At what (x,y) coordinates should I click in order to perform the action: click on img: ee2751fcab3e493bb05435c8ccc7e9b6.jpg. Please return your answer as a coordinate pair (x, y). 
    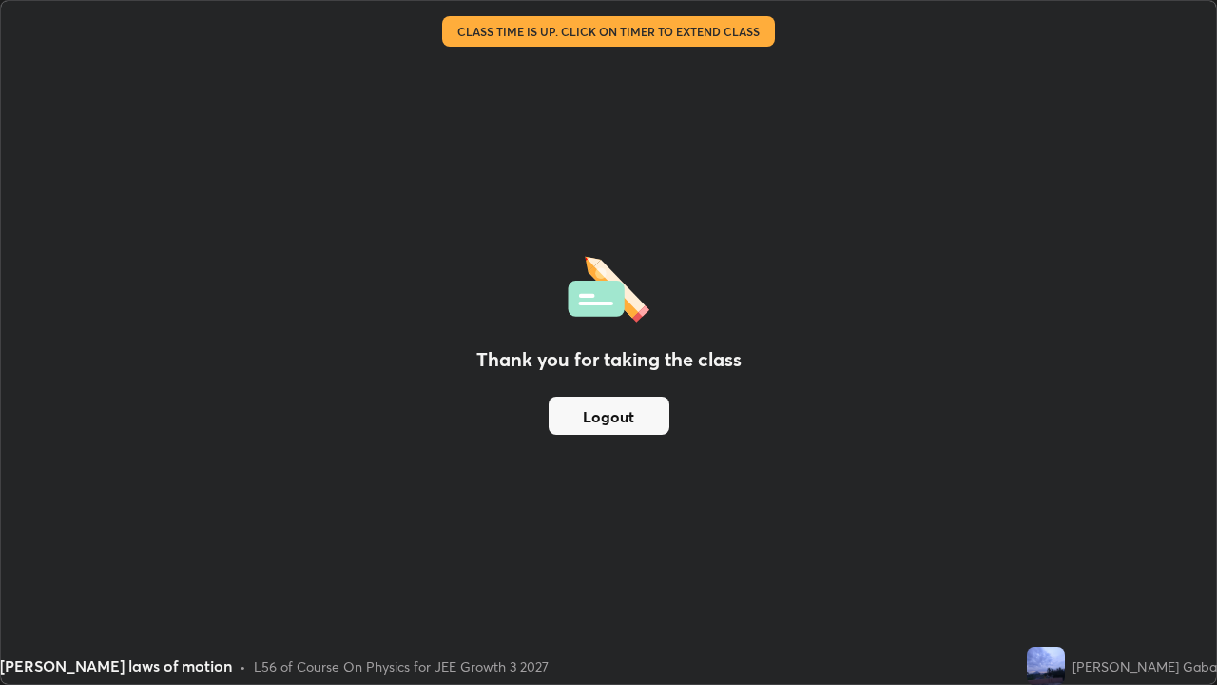
    Looking at the image, I should click on (1046, 666).